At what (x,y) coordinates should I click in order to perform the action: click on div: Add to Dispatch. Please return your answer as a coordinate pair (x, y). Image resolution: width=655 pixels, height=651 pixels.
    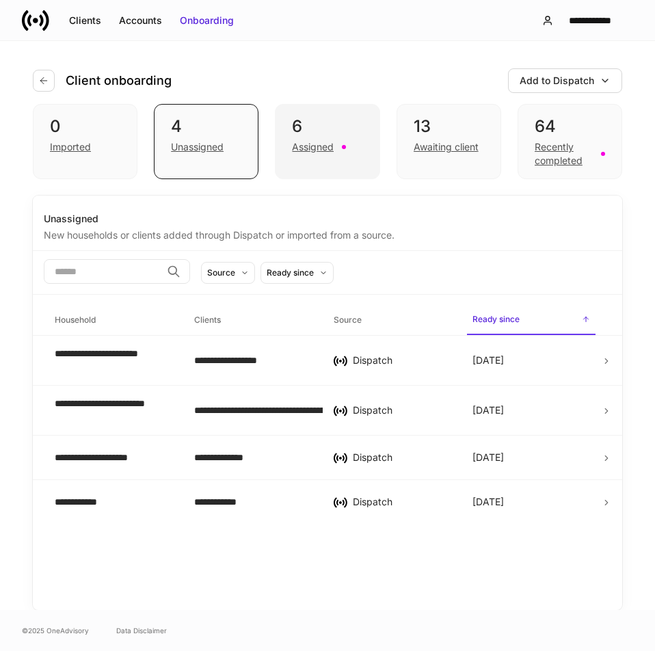
    Looking at the image, I should click on (557, 81).